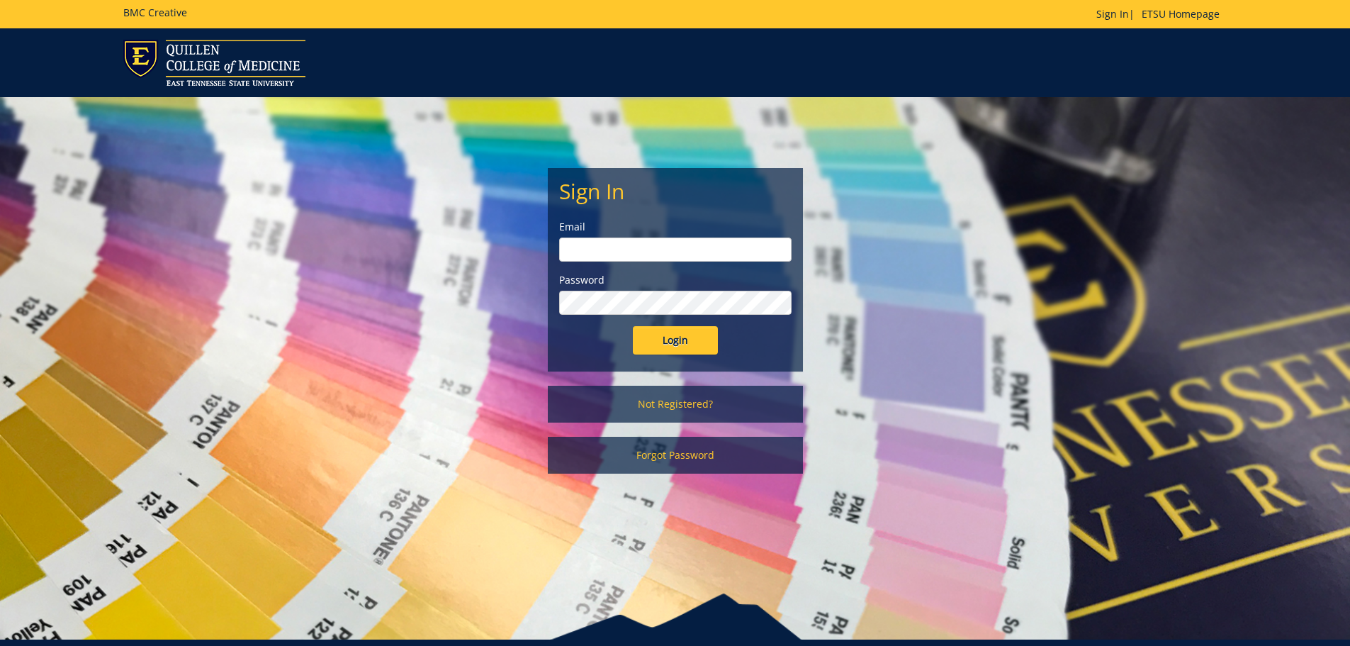  Describe the element at coordinates (1181, 13) in the screenshot. I see `a: ETSU Homepage` at that location.